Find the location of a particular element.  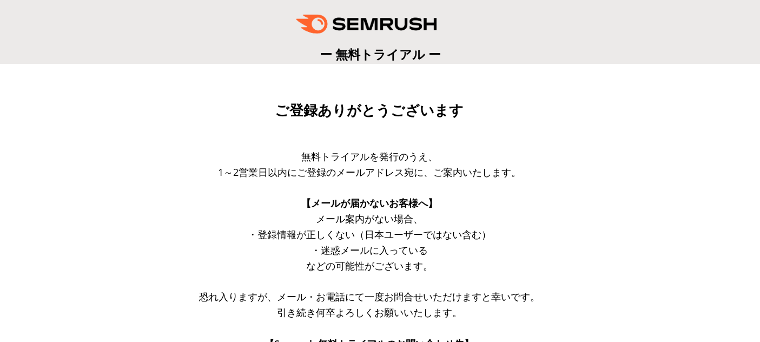

span: ・登録情報が正しくない（日本ユーザーではない含む） is located at coordinates (370, 234).